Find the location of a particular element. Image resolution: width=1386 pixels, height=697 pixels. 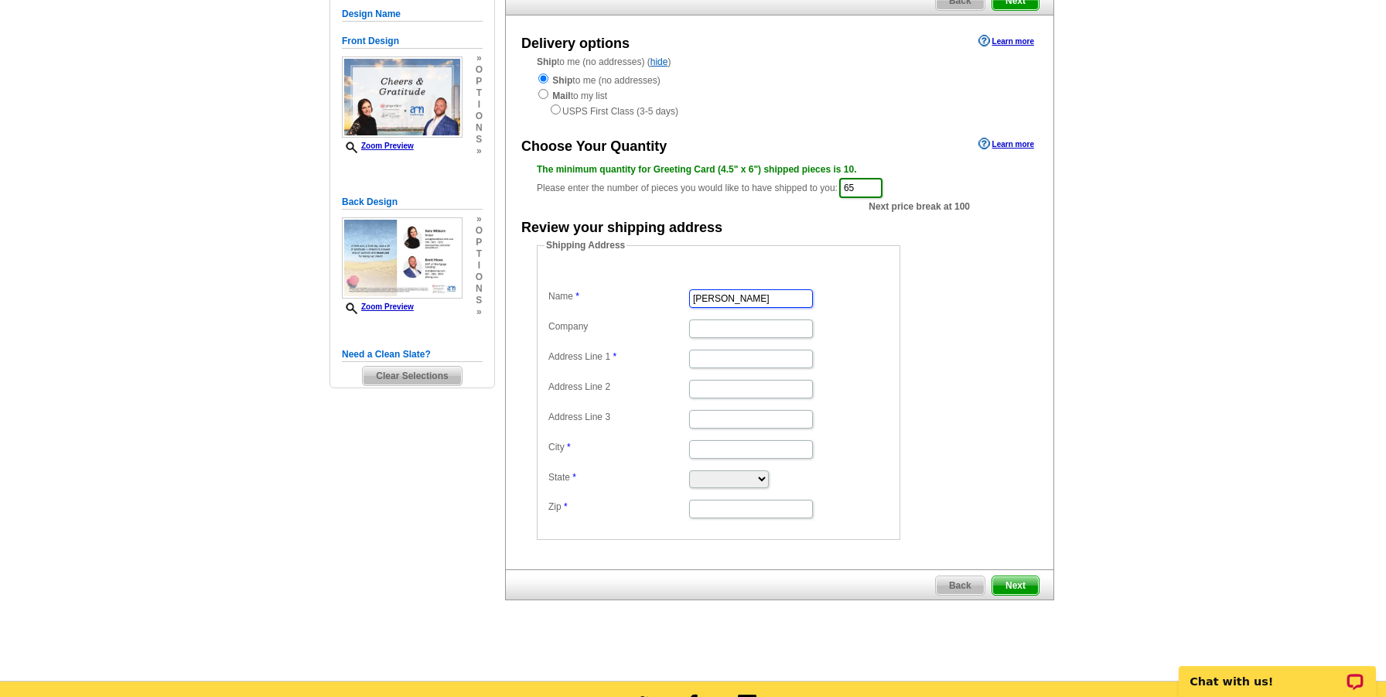

label: Company is located at coordinates (618, 326).